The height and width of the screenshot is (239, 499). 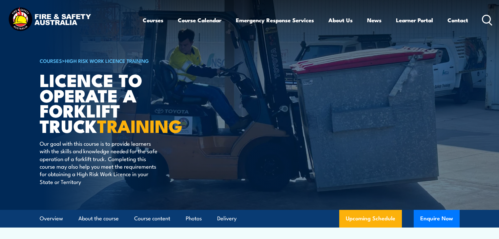 What do you see at coordinates (121, 103) in the screenshot?
I see `h1: Licence to operate a forklift truck` at bounding box center [121, 103].